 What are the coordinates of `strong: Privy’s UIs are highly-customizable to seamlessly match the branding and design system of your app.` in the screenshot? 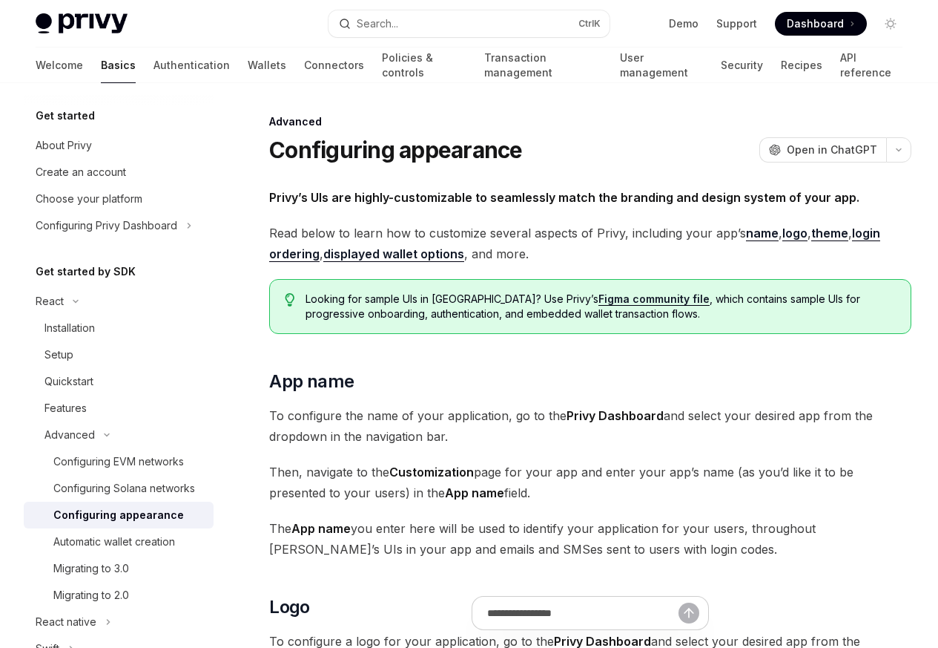 It's located at (564, 197).